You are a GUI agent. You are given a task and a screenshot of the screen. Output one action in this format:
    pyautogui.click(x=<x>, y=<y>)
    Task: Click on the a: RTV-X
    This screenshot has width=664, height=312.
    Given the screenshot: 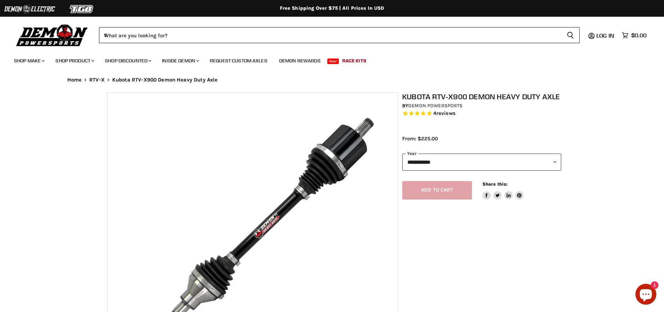 What is the action you would take?
    pyautogui.click(x=97, y=80)
    